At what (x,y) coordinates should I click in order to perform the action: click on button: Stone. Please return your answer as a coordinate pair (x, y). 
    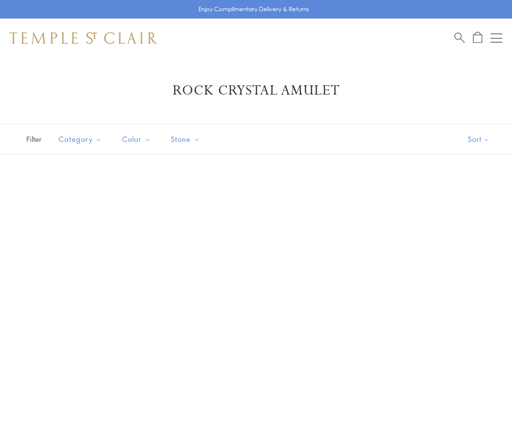
    Looking at the image, I should click on (185, 139).